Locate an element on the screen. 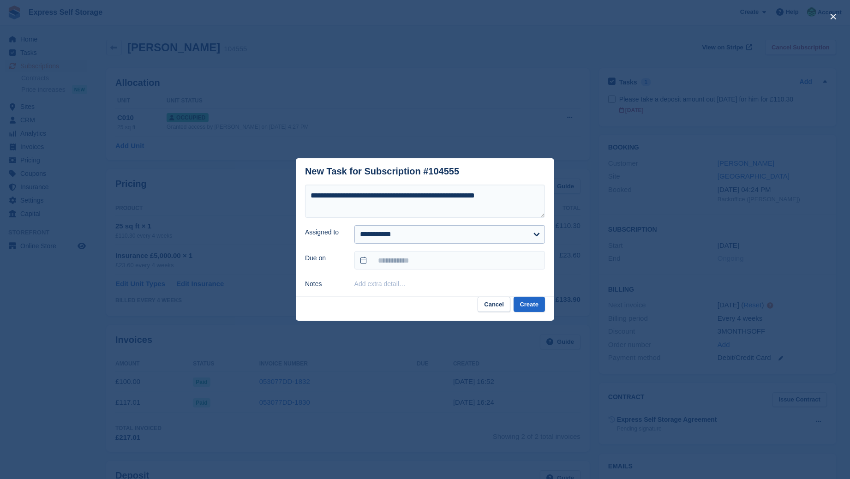 Image resolution: width=850 pixels, height=479 pixels. label: Notes is located at coordinates (324, 284).